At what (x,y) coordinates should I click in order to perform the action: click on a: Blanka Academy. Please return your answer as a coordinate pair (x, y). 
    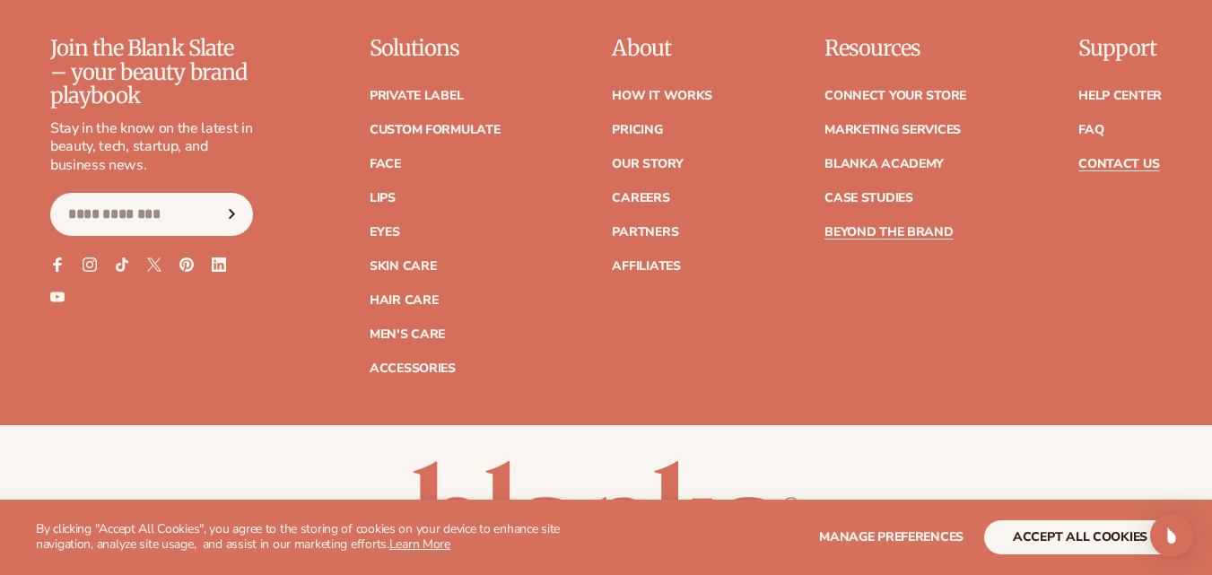
    Looking at the image, I should click on (883, 164).